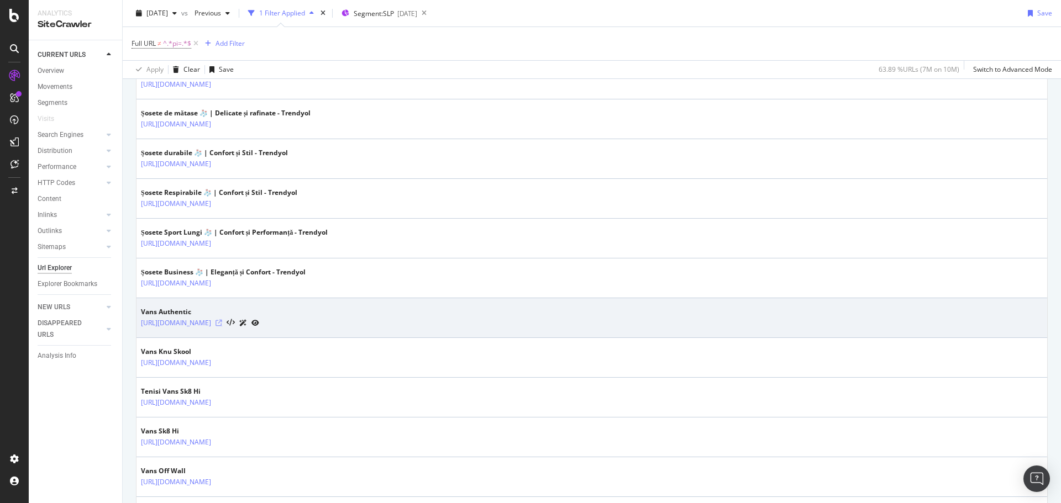 The width and height of the screenshot is (1061, 503). What do you see at coordinates (49, 199) in the screenshot?
I see `div: Content` at bounding box center [49, 199].